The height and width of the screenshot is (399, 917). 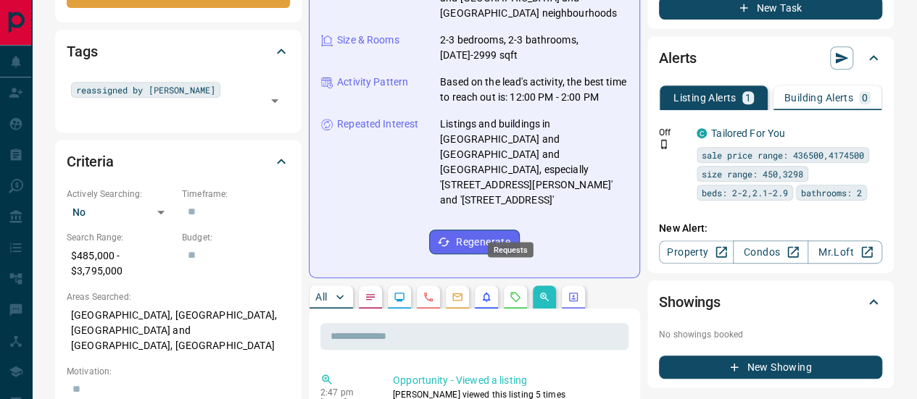 What do you see at coordinates (770, 335) in the screenshot?
I see `p: No showings booked` at bounding box center [770, 335].